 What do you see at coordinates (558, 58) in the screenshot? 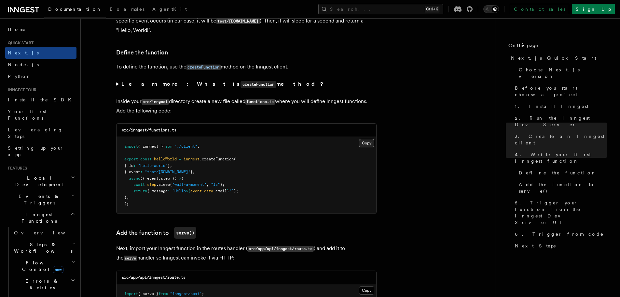
I see `a: Next.js Quick Start` at bounding box center [558, 58].